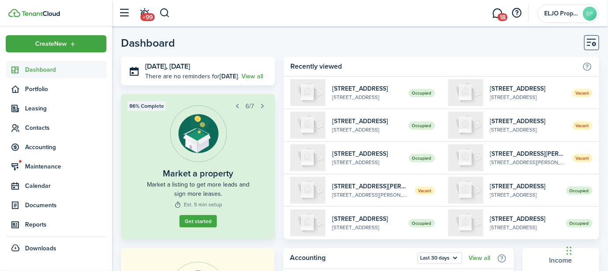  Describe the element at coordinates (66, 224) in the screenshot. I see `span: Reports` at that location.